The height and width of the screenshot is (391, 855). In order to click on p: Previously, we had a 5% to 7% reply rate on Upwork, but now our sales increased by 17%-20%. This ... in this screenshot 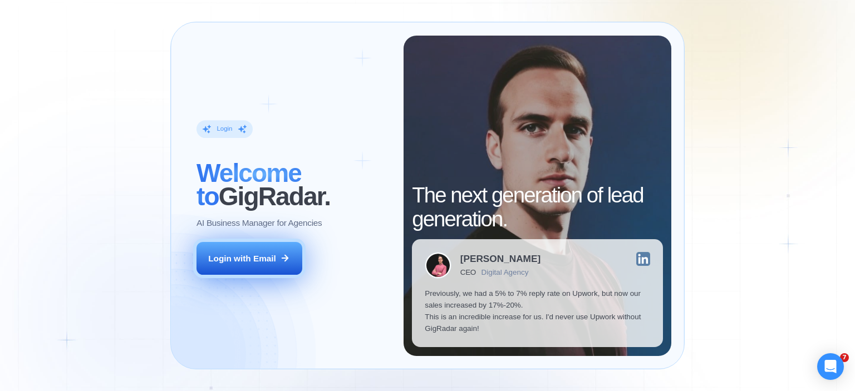, I will do `click(537, 311)`.